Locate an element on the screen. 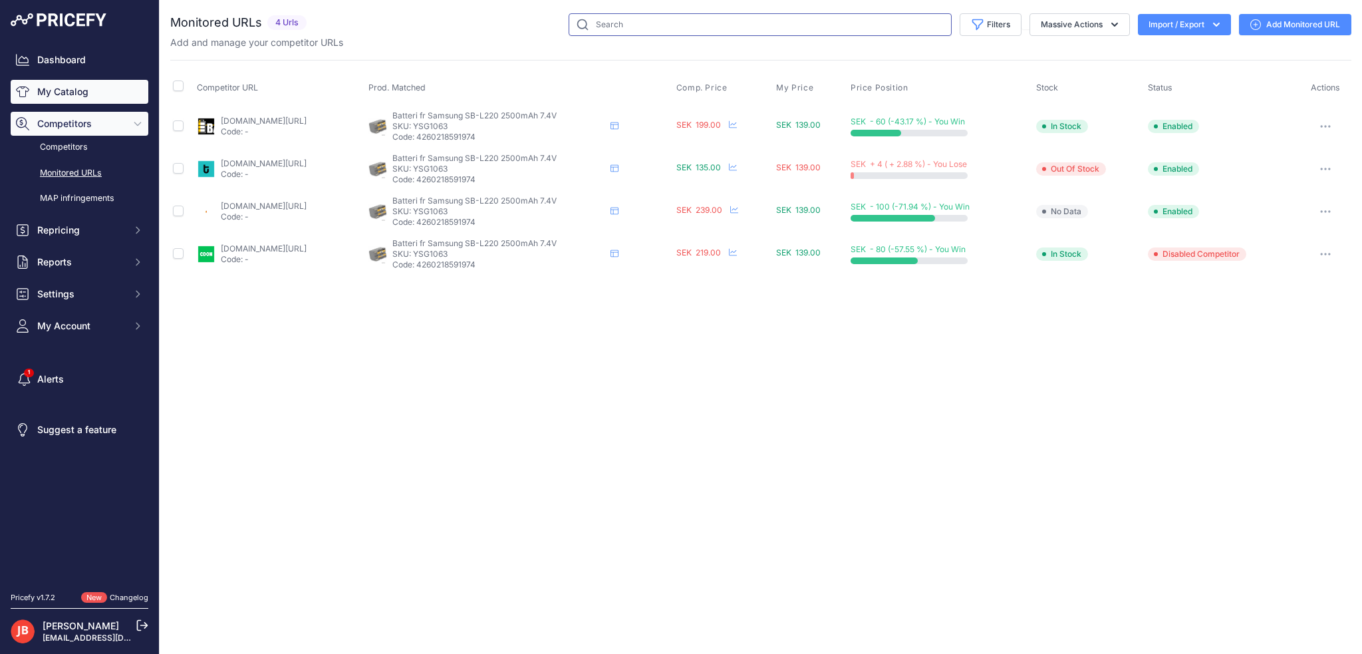 The height and width of the screenshot is (654, 1362). span: Stock is located at coordinates (1047, 87).